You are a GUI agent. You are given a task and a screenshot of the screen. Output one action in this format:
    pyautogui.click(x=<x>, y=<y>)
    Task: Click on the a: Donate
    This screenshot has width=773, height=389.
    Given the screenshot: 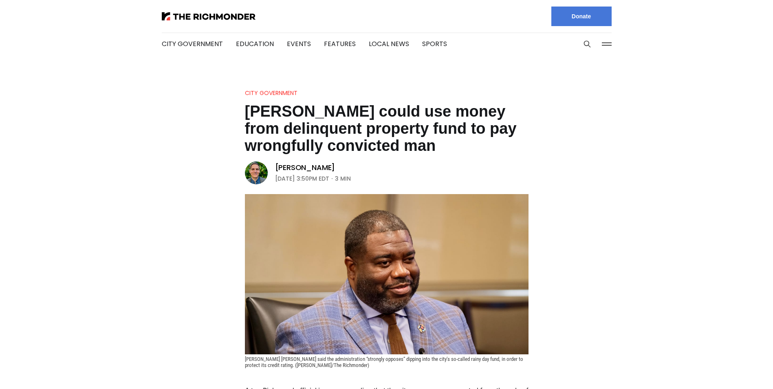 What is the action you would take?
    pyautogui.click(x=581, y=16)
    